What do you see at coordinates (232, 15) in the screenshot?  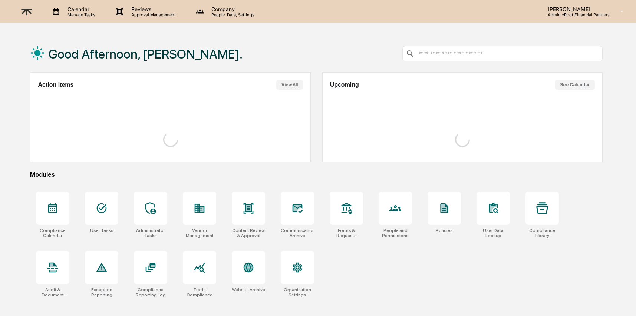 I see `p: People, Data, Settings` at bounding box center [232, 15].